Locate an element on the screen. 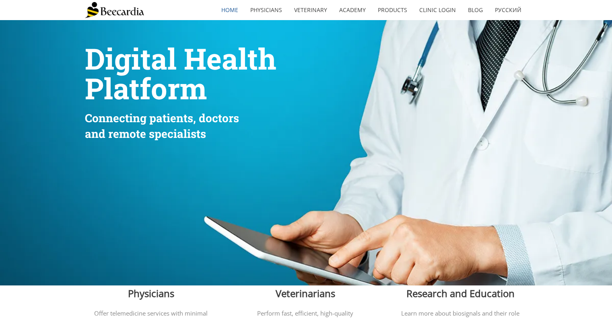  span: Platform is located at coordinates (146, 88).